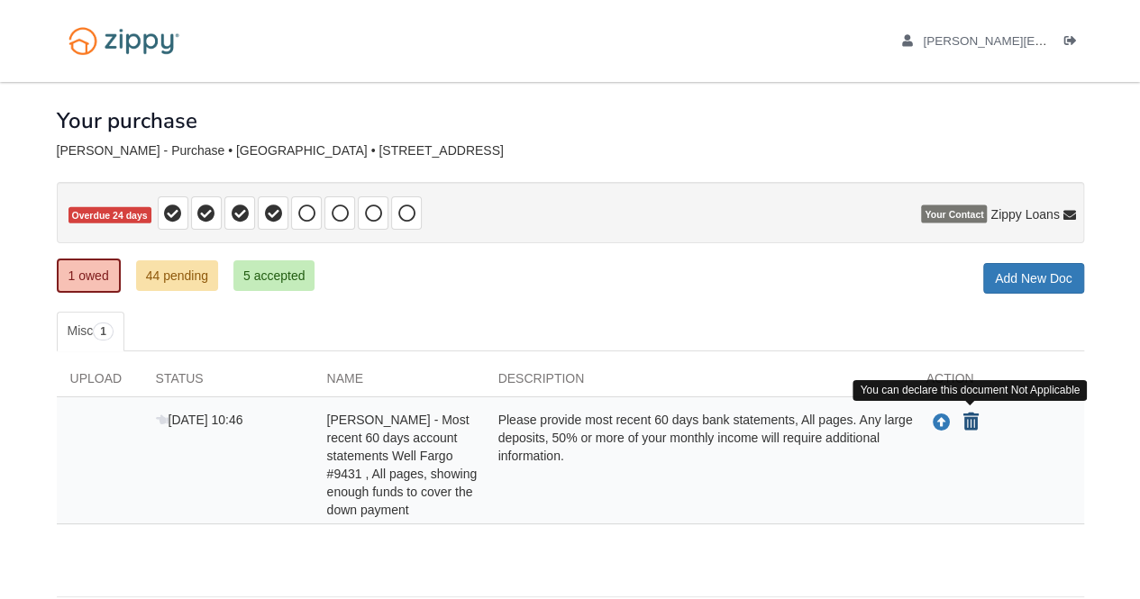 The height and width of the screenshot is (599, 1140). What do you see at coordinates (177, 276) in the screenshot?
I see `a: 44 pending` at bounding box center [177, 276].